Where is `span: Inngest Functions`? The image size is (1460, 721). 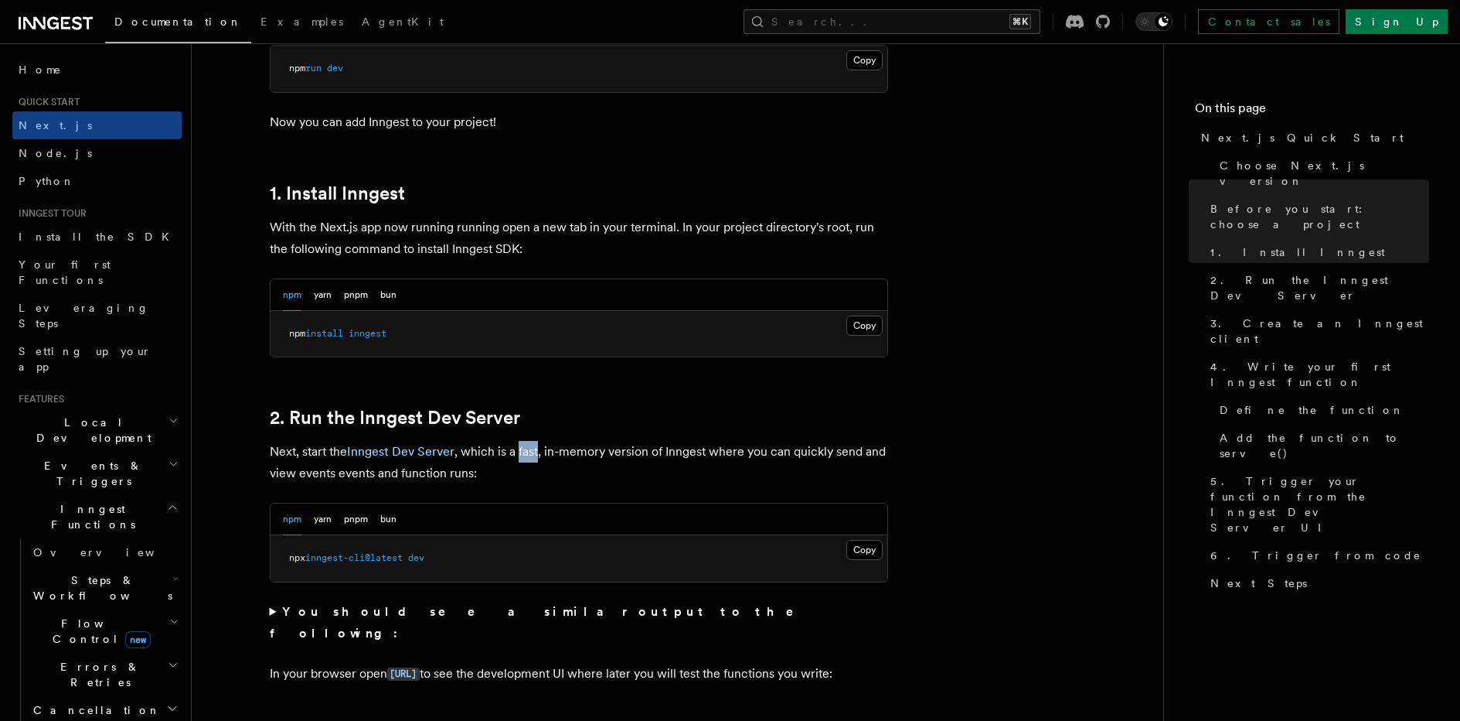 span: Inngest Functions is located at coordinates (90, 516).